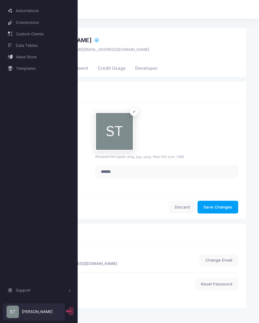 This screenshot has height=323, width=259. Describe the element at coordinates (39, 290) in the screenshot. I see `button: Support` at that location.